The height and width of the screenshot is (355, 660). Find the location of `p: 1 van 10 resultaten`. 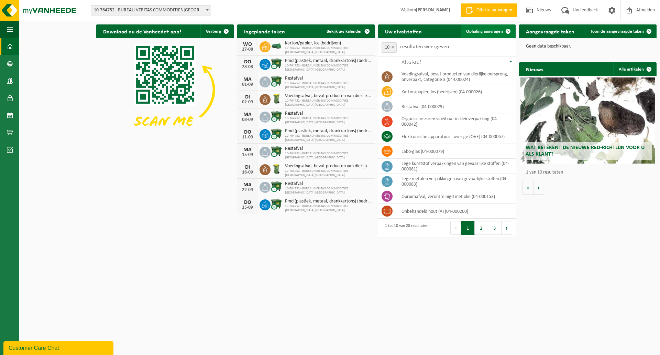

p: 1 van 10 resultaten is located at coordinates (590, 172).